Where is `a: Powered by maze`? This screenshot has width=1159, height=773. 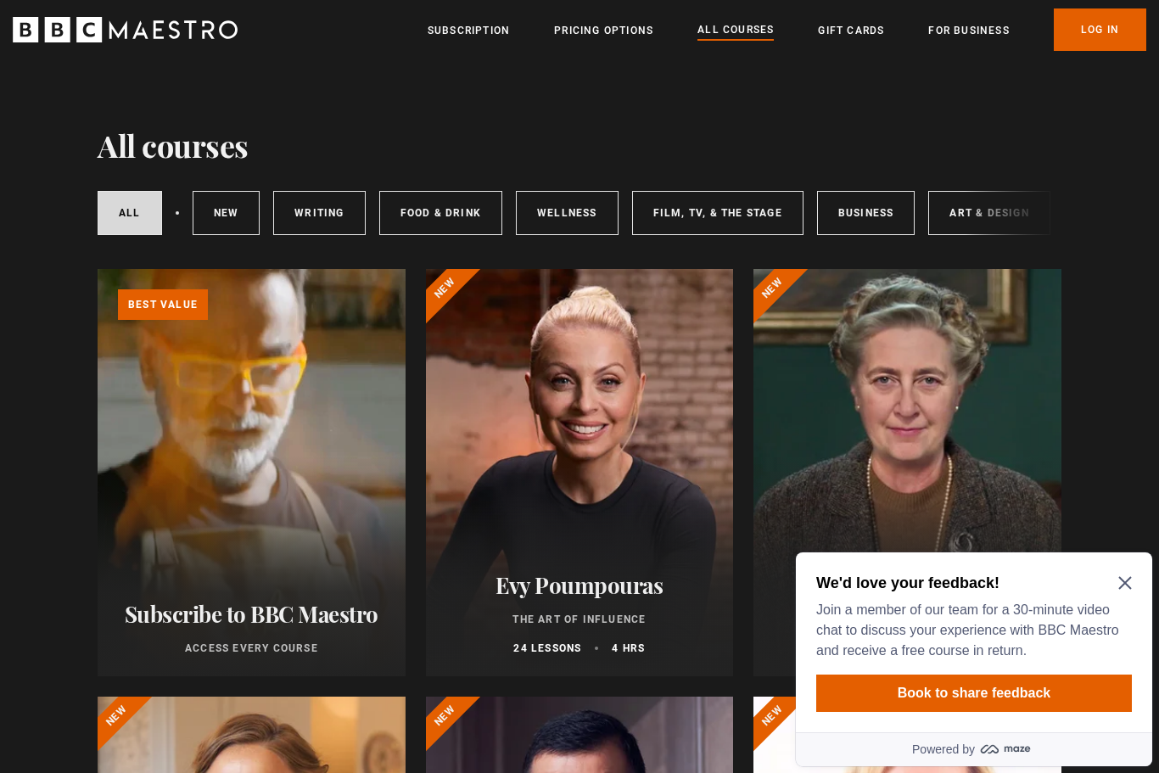 a: Powered by maze is located at coordinates (185, 204).